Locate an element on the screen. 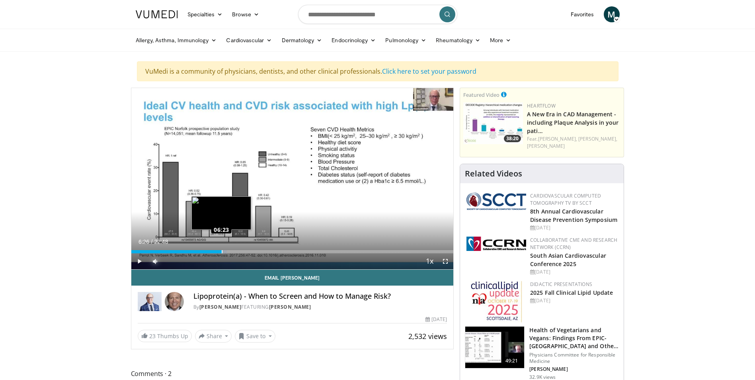 This screenshot has height=380, width=755. span: 2,532 views is located at coordinates (428, 336).